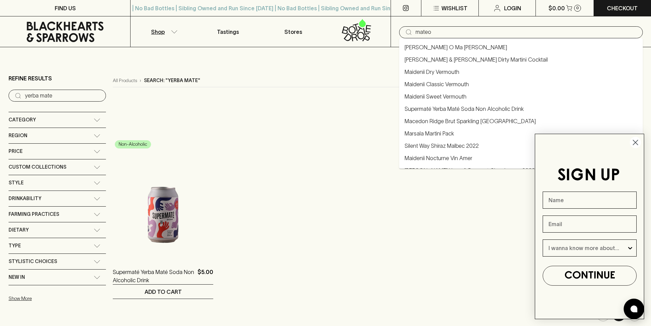  Describe the element at coordinates (18, 135) in the screenshot. I see `span: Region` at that location.